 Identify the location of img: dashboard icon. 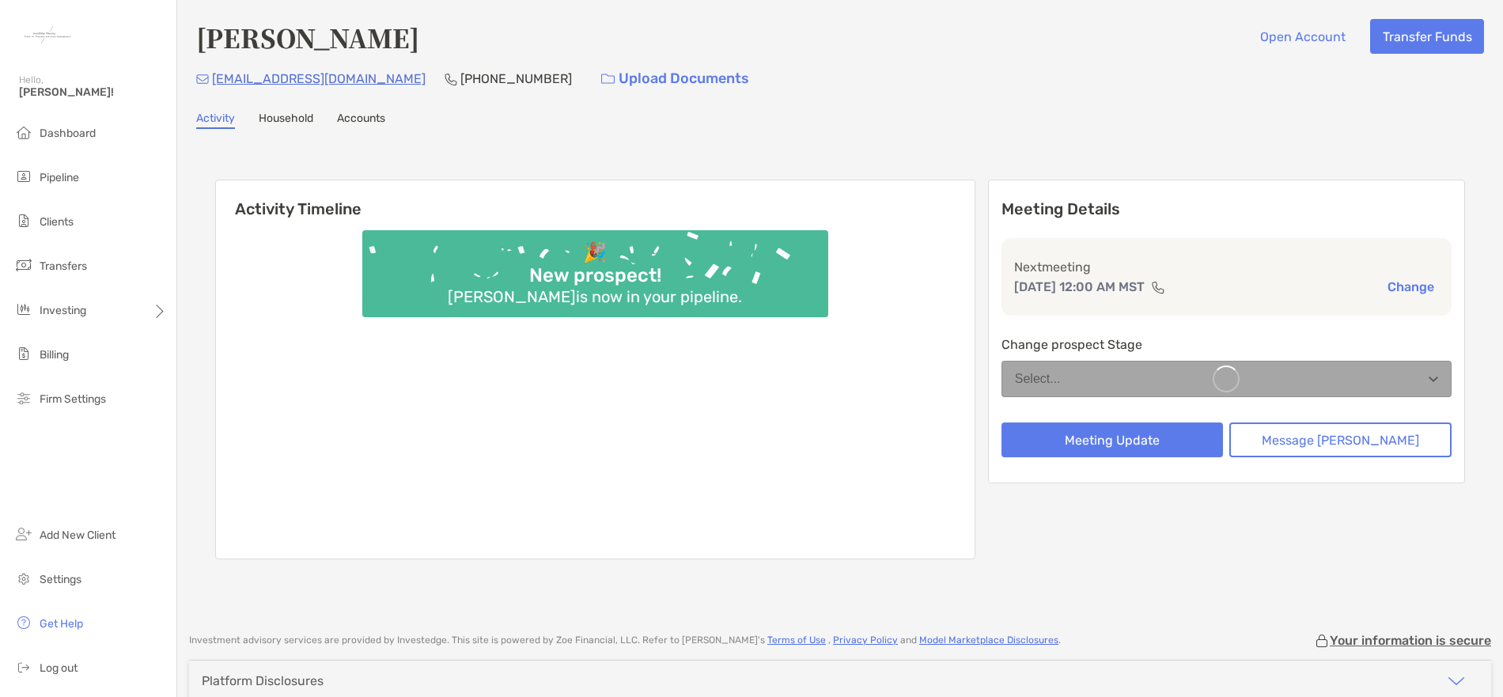
(24, 132).